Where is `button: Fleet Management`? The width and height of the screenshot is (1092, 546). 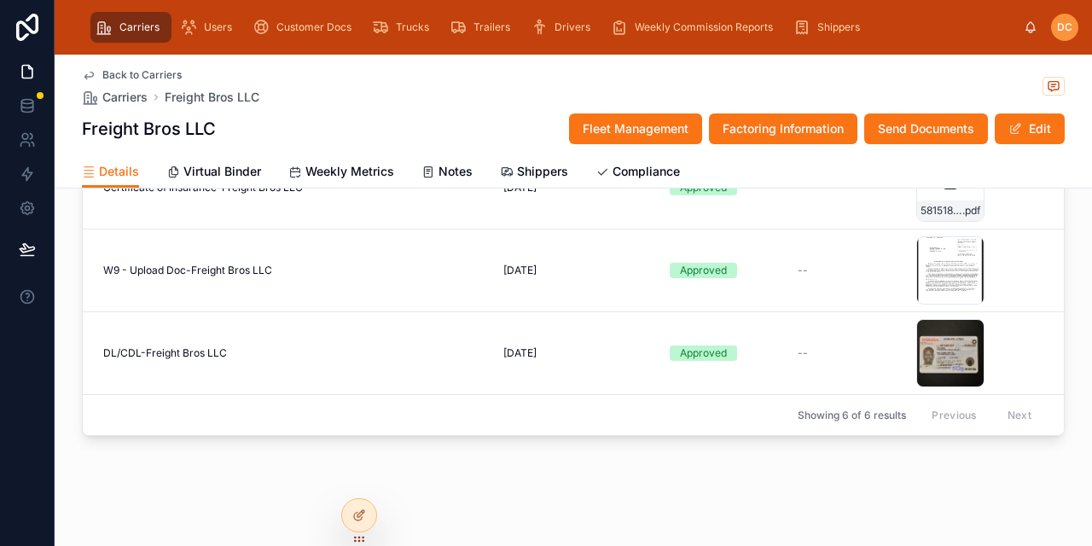
button: Fleet Management is located at coordinates (635, 129).